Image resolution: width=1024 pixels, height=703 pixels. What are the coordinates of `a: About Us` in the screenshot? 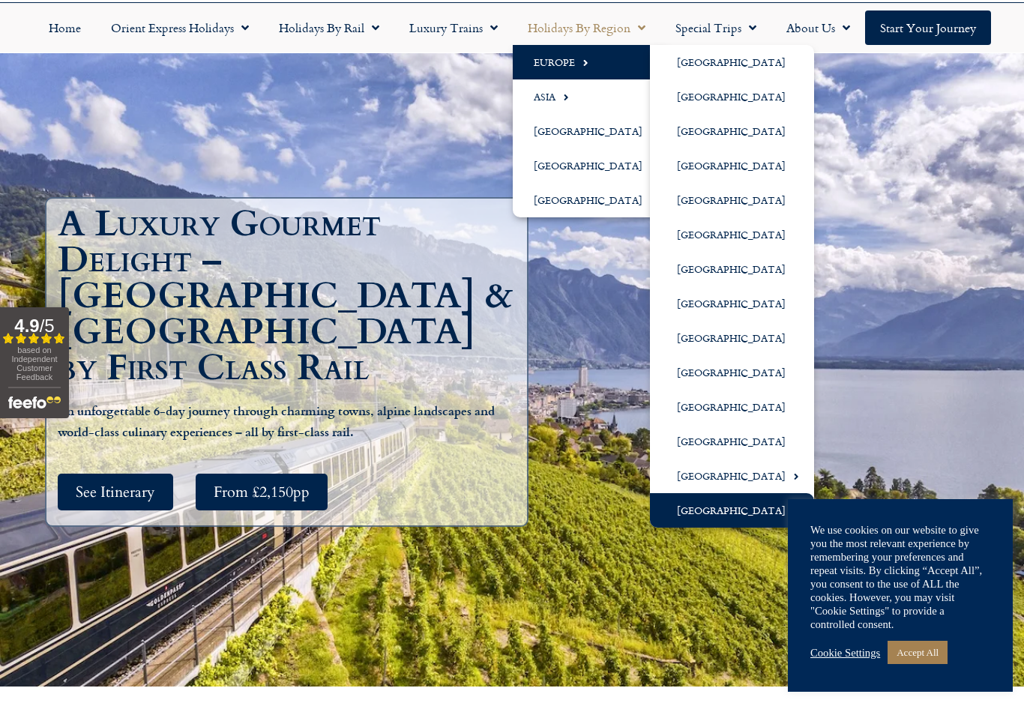 It's located at (818, 28).